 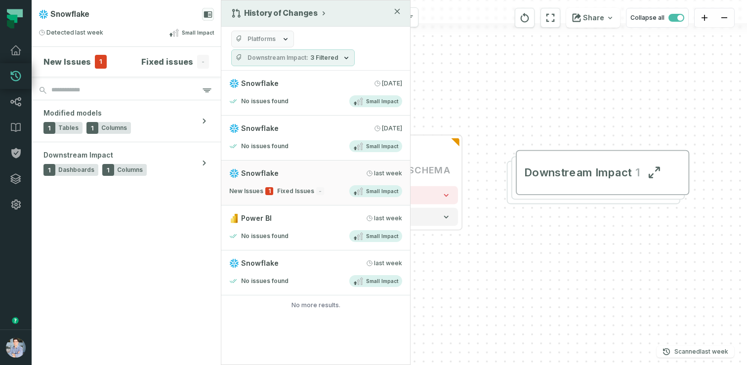 I want to click on h4: New Issues, so click(x=67, y=62).